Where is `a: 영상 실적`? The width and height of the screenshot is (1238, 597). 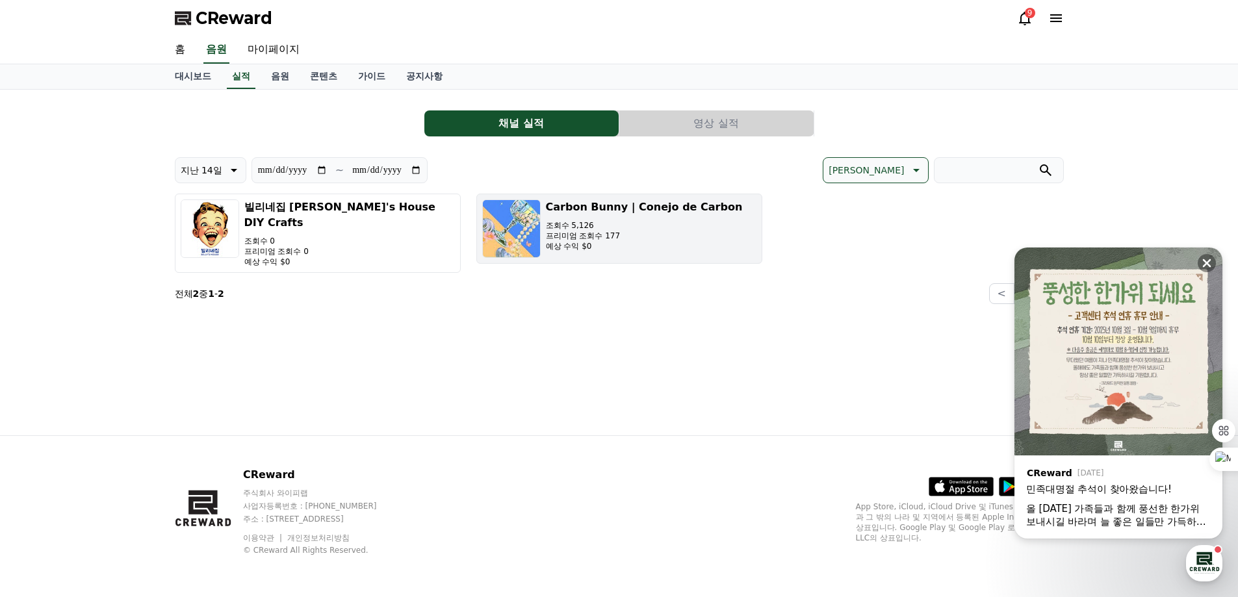
a: 영상 실적 is located at coordinates (717, 123).